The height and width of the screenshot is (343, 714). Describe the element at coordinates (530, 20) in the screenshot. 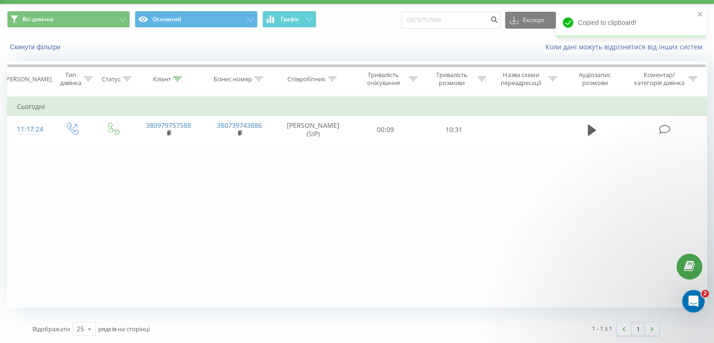

I see `button: Експорт` at that location.